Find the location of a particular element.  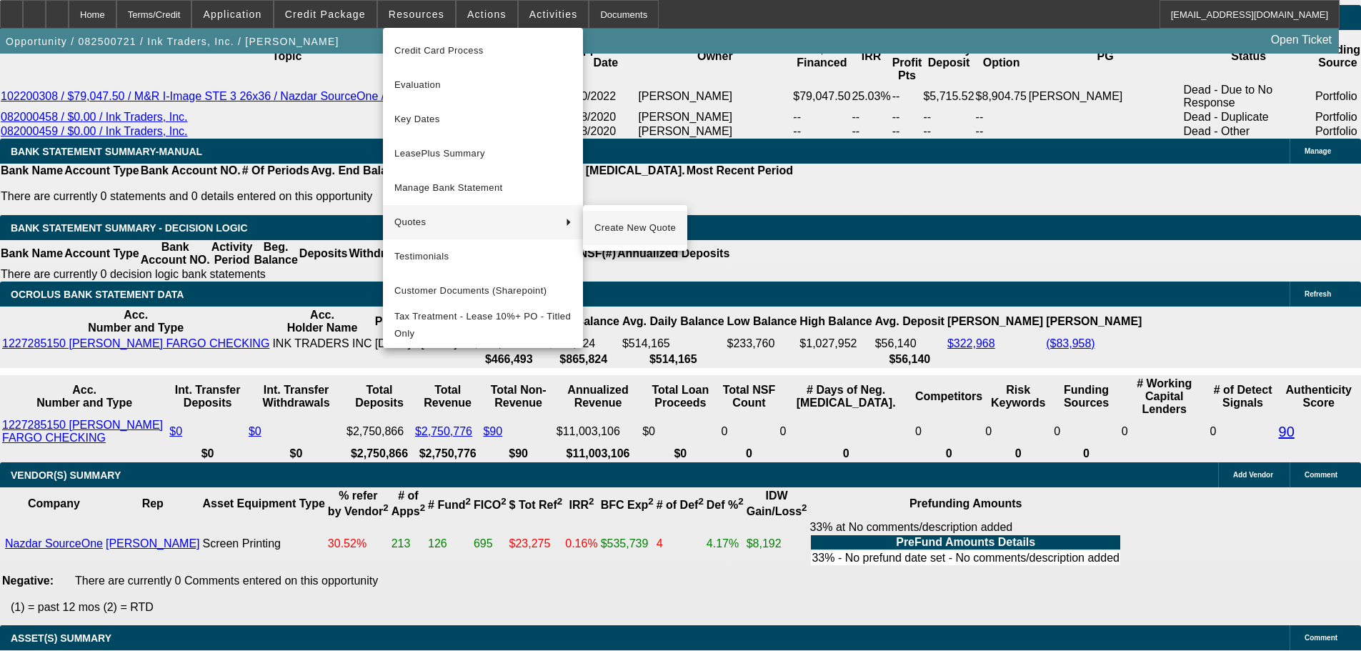

span: Quotes is located at coordinates (474, 222).